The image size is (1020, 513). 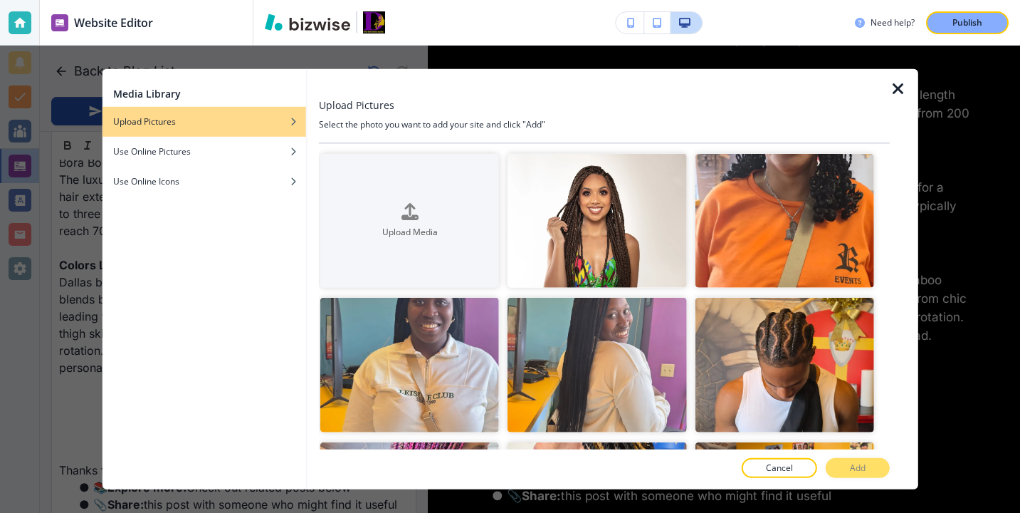 What do you see at coordinates (308, 22) in the screenshot?
I see `img: Bizwise Logo` at bounding box center [308, 22].